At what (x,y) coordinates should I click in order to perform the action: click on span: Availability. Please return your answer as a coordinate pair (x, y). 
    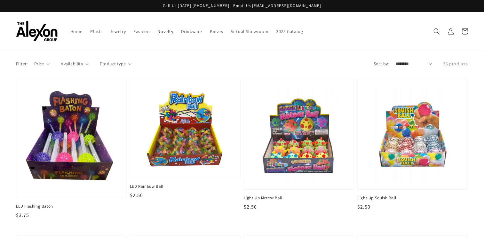
    Looking at the image, I should click on (72, 64).